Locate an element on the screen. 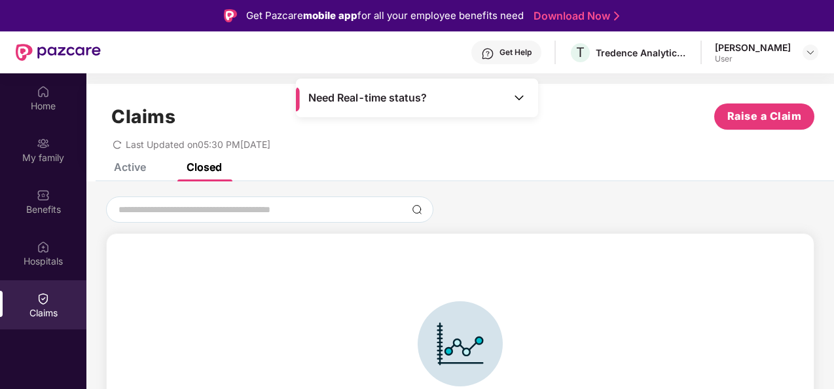  img: Stroke is located at coordinates (617, 16).